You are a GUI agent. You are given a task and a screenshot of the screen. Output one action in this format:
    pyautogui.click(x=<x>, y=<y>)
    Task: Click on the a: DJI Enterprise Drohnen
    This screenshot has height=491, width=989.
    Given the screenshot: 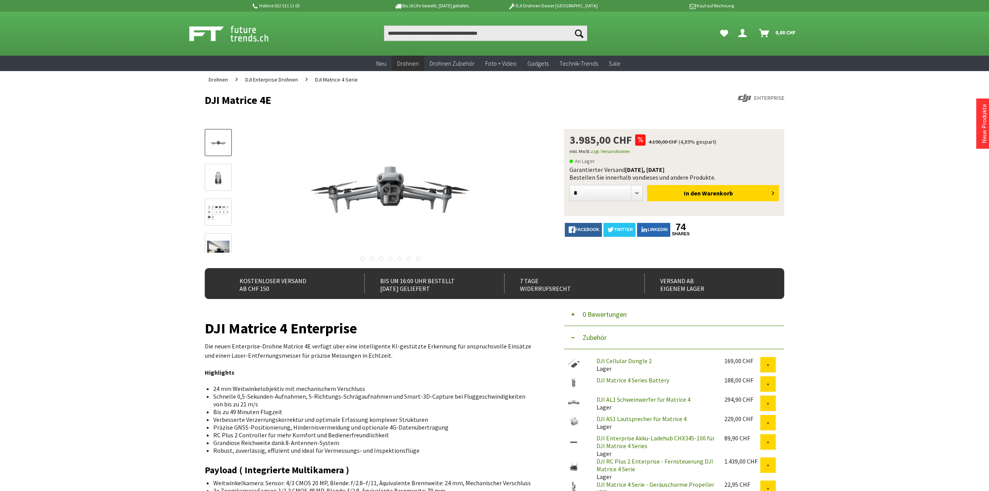 What is the action you would take?
    pyautogui.click(x=272, y=80)
    